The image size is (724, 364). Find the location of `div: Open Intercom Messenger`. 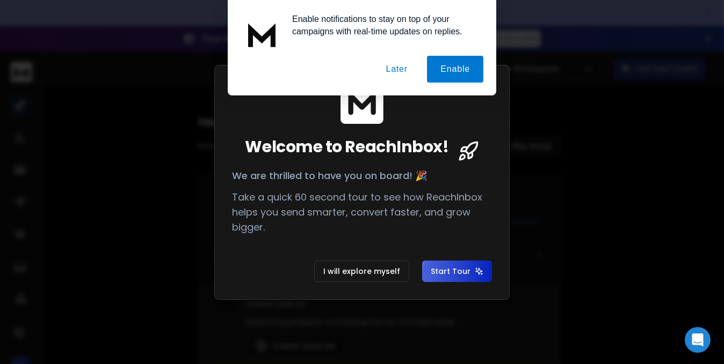

div: Open Intercom Messenger is located at coordinates (697, 340).